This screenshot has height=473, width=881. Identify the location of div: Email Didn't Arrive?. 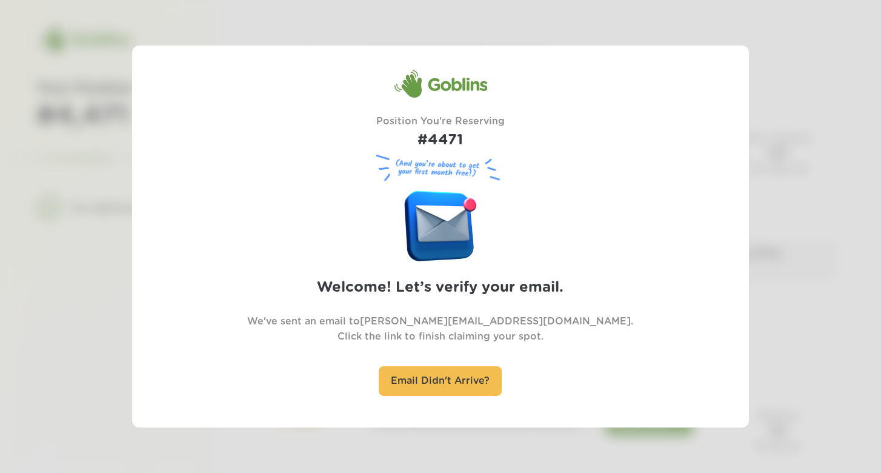
(440, 381).